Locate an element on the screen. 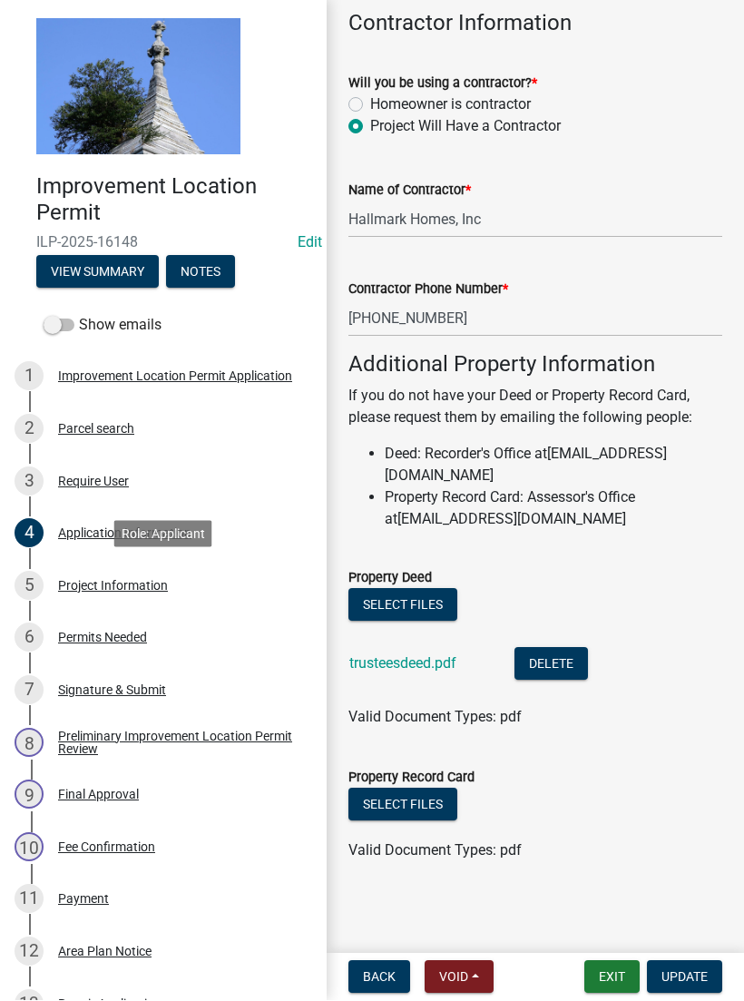 The width and height of the screenshot is (744, 1001). div: Fee Confirmation is located at coordinates (106, 848).